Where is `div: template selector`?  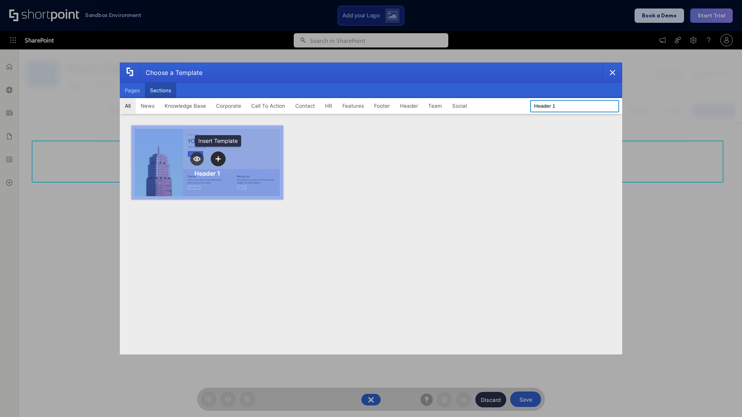 div: template selector is located at coordinates (371, 209).